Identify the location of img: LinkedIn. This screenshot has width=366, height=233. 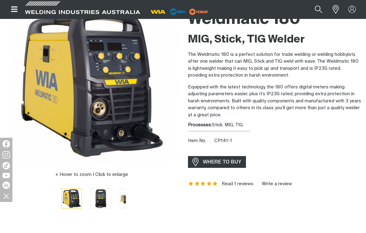
(6, 185).